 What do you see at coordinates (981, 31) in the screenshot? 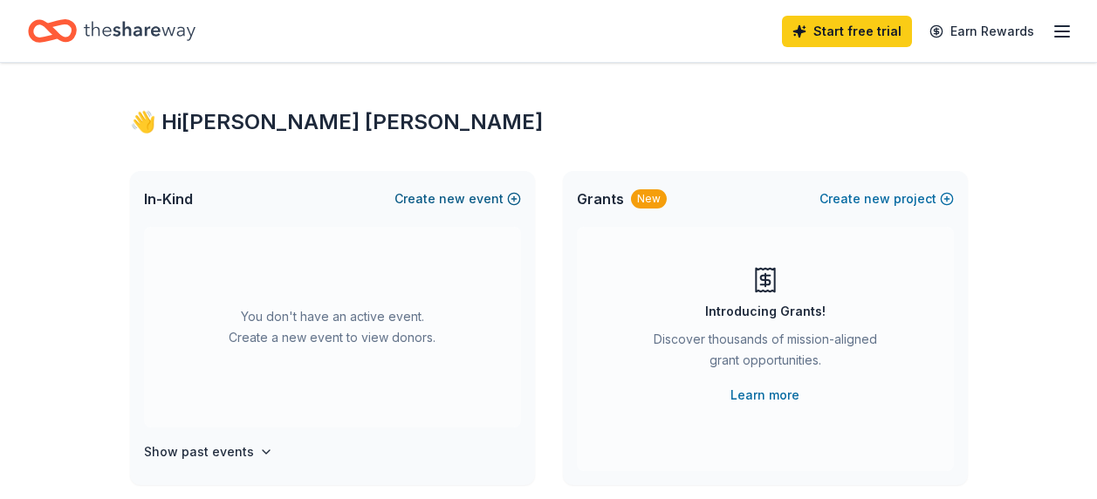
I see `a: Earn Rewards` at bounding box center [981, 31].